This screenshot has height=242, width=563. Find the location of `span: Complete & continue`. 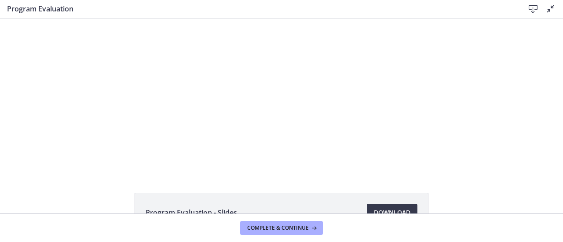

span: Complete & continue is located at coordinates (278, 228).